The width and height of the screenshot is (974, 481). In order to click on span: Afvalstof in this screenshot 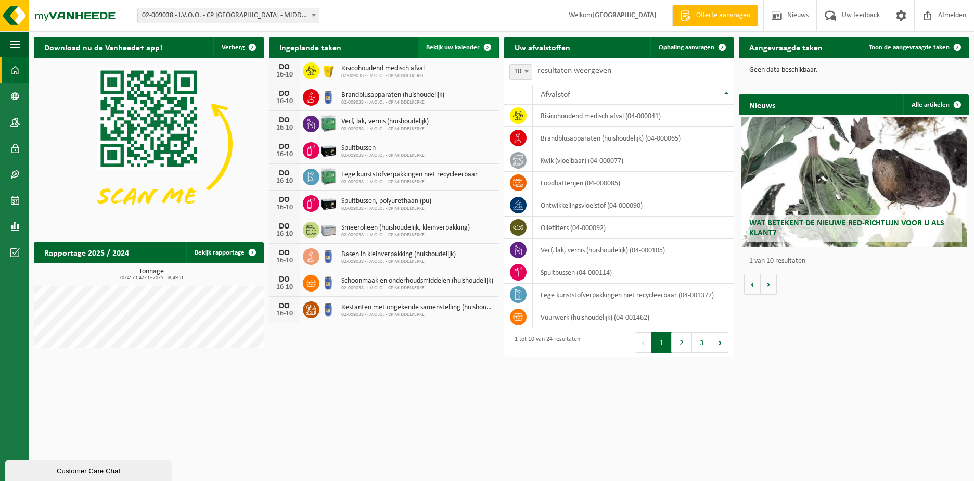, I will do `click(555, 95)`.